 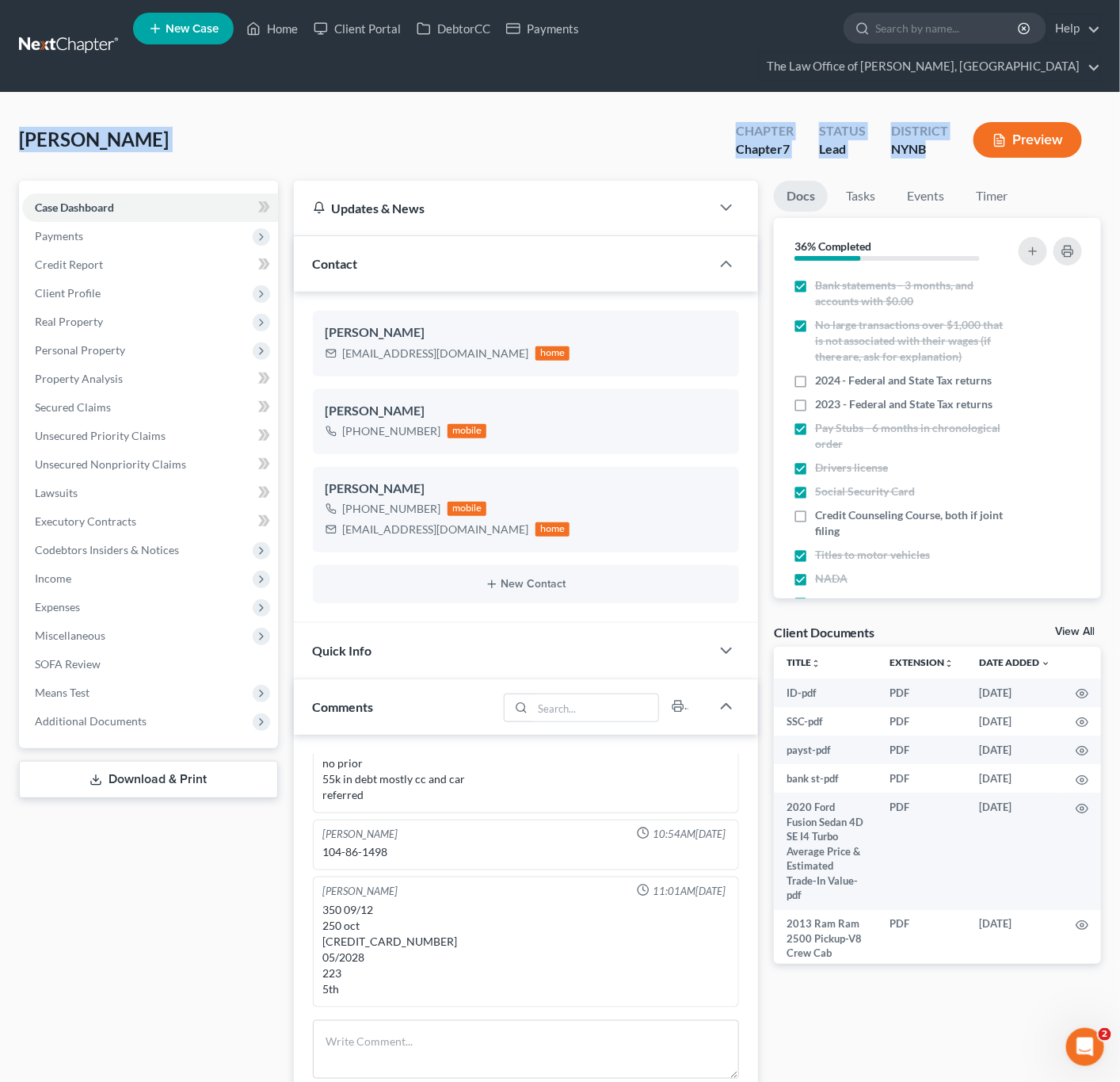 I want to click on button: Preview, so click(x=1028, y=139).